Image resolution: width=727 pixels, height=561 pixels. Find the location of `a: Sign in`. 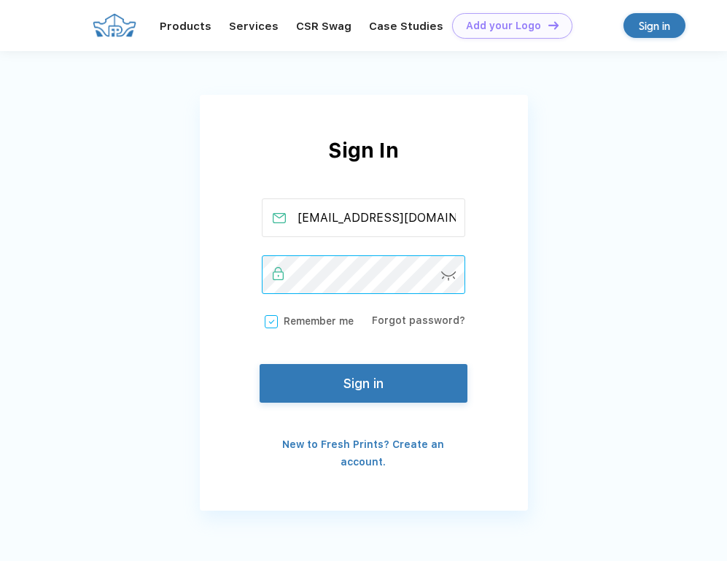

a: Sign in is located at coordinates (654, 26).